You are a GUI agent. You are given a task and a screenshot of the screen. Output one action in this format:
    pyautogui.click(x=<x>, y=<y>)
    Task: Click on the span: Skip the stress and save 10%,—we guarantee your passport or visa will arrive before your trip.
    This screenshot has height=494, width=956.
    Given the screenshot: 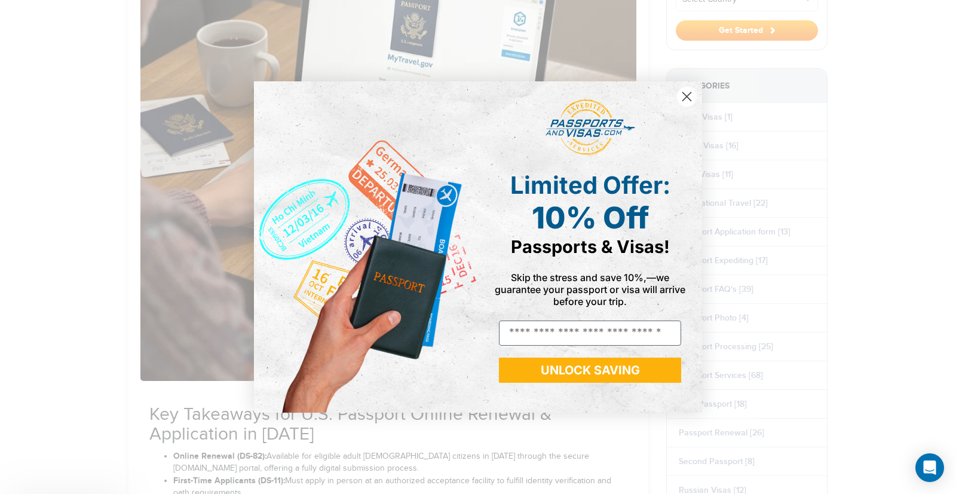 What is the action you would take?
    pyautogui.click(x=590, y=289)
    